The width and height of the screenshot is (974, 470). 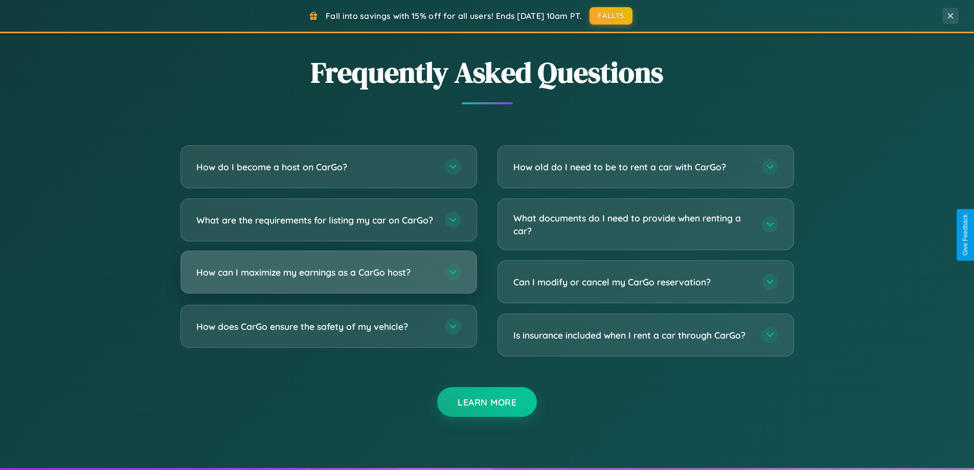 What do you see at coordinates (965, 235) in the screenshot?
I see `div: Give Feedback` at bounding box center [965, 235].